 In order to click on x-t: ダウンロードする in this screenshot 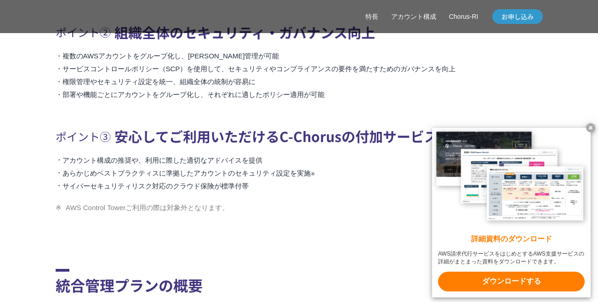, I will do `click(511, 281)`.